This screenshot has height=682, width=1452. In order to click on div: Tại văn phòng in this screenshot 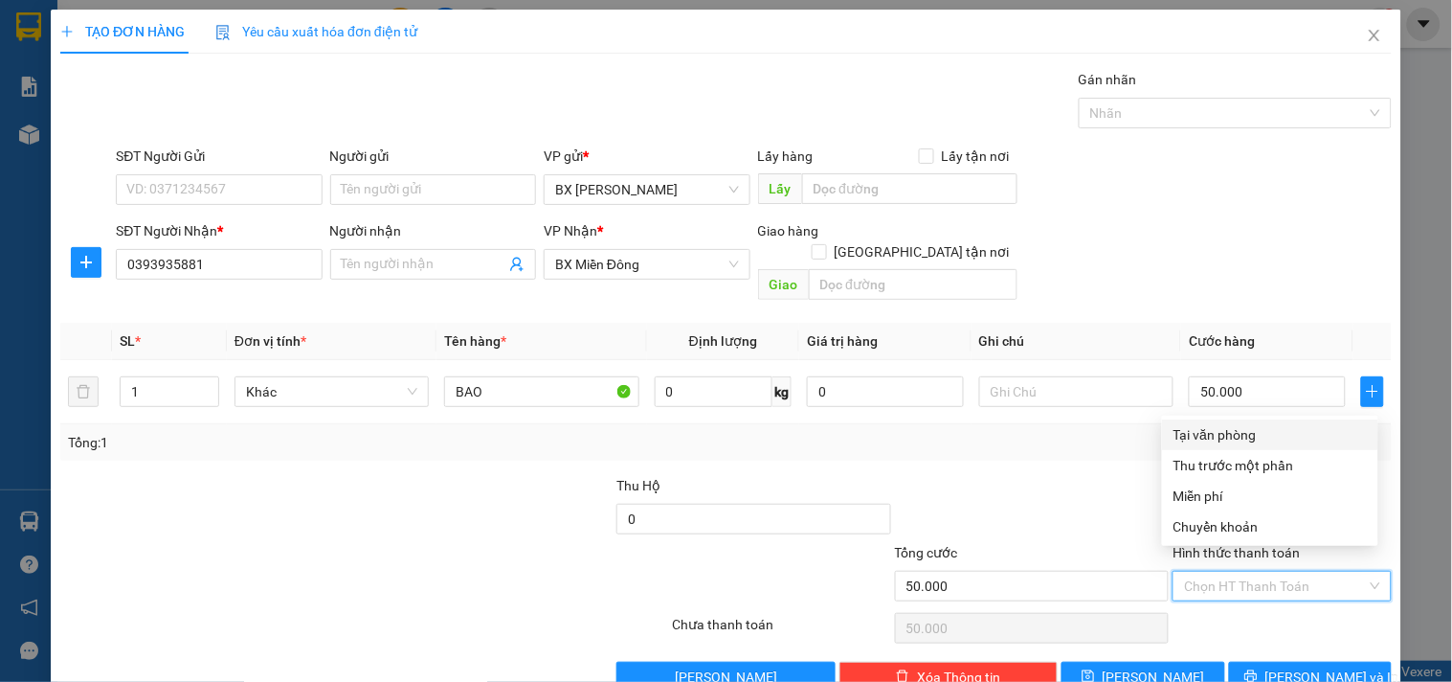, I will do `click(1271, 435)`.